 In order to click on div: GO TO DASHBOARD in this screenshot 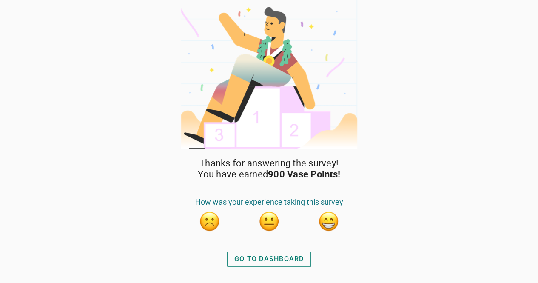, I will do `click(269, 259)`.